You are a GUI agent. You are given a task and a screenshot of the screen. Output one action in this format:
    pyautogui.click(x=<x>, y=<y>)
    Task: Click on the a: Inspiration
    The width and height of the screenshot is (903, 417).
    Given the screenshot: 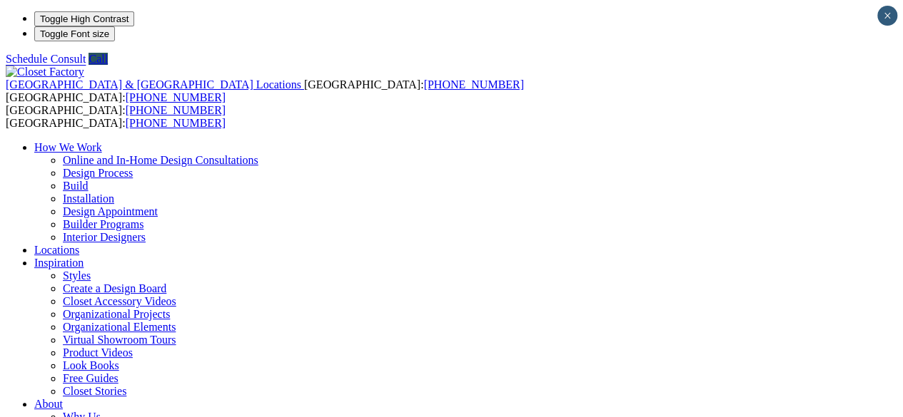 What is the action you would take?
    pyautogui.click(x=59, y=263)
    